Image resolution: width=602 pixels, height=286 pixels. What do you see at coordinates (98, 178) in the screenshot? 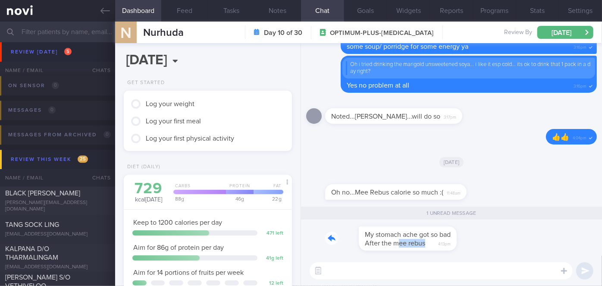
I see `div: Chats` at bounding box center [98, 178].